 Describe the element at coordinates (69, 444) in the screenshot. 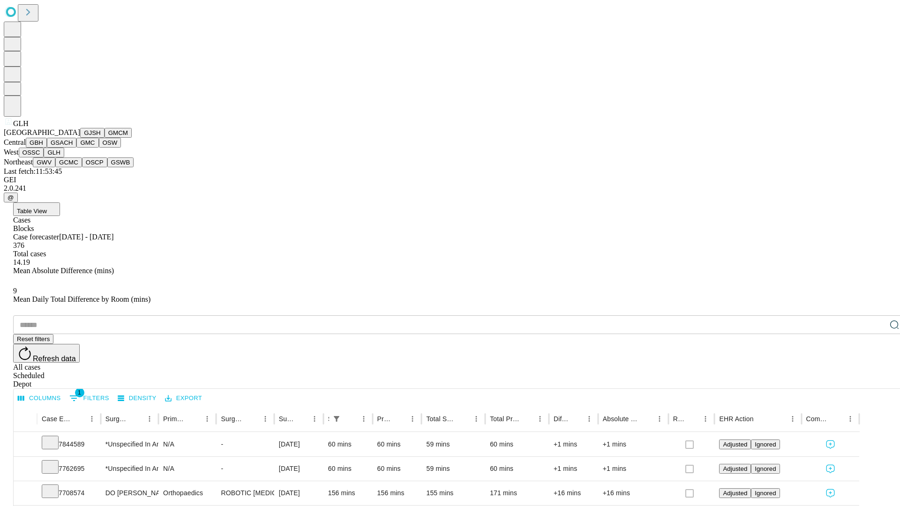

I see `div: 7844589` at that location.